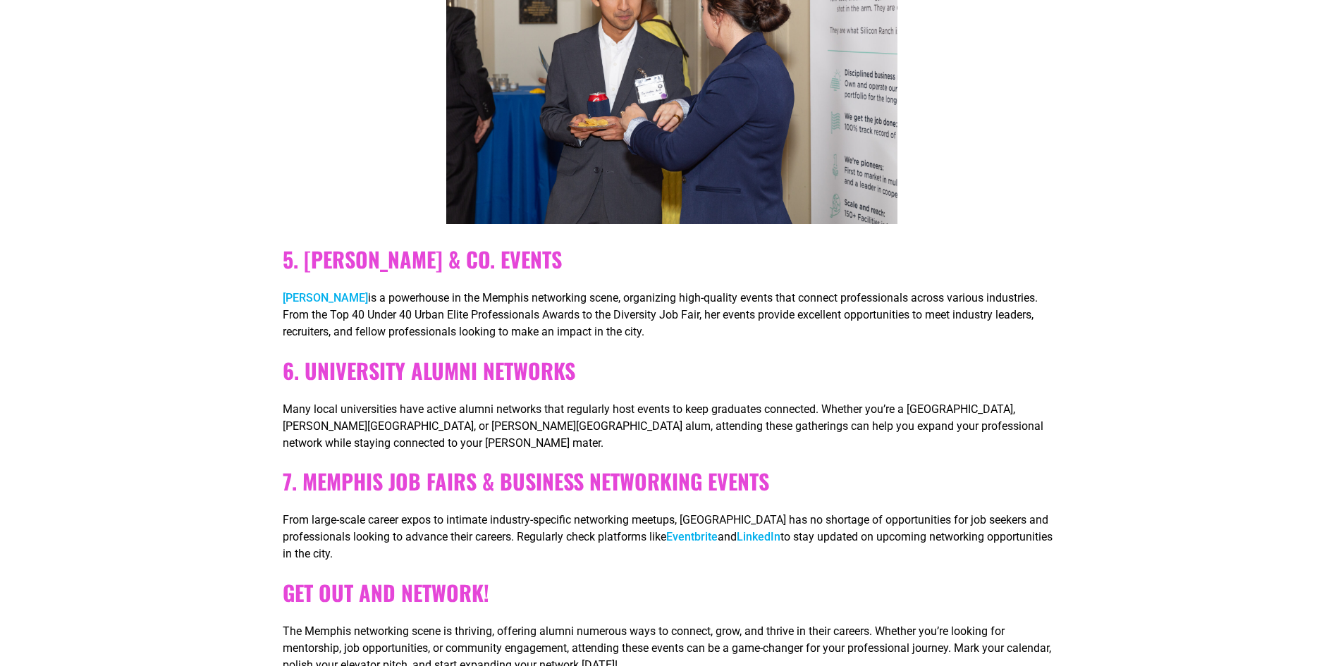 The image size is (1343, 666). What do you see at coordinates (429, 370) in the screenshot?
I see `b: 6. University Alumni Networks` at bounding box center [429, 370].